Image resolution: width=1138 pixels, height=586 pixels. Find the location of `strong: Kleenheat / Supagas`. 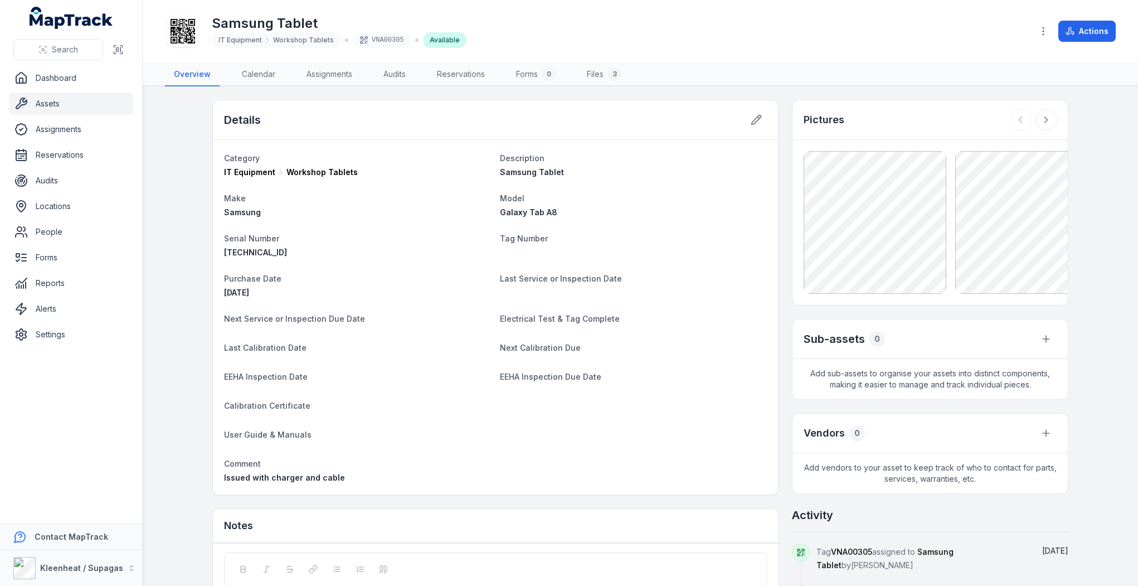

strong: Kleenheat / Supagas is located at coordinates (81, 567).